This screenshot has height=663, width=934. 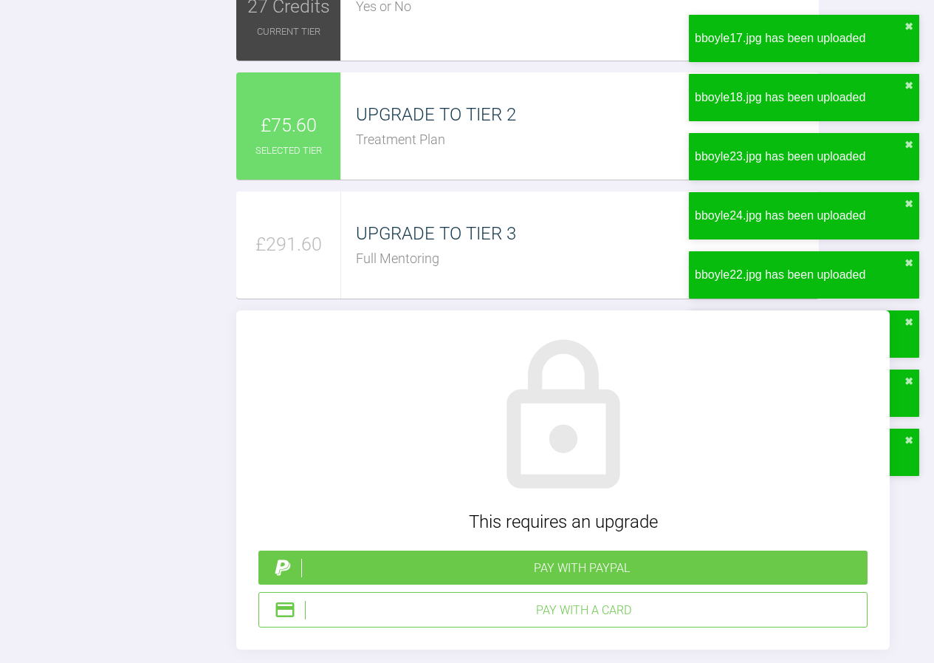 What do you see at coordinates (436, 233) in the screenshot?
I see `span: UPGRADE TO TIER 3` at bounding box center [436, 233].